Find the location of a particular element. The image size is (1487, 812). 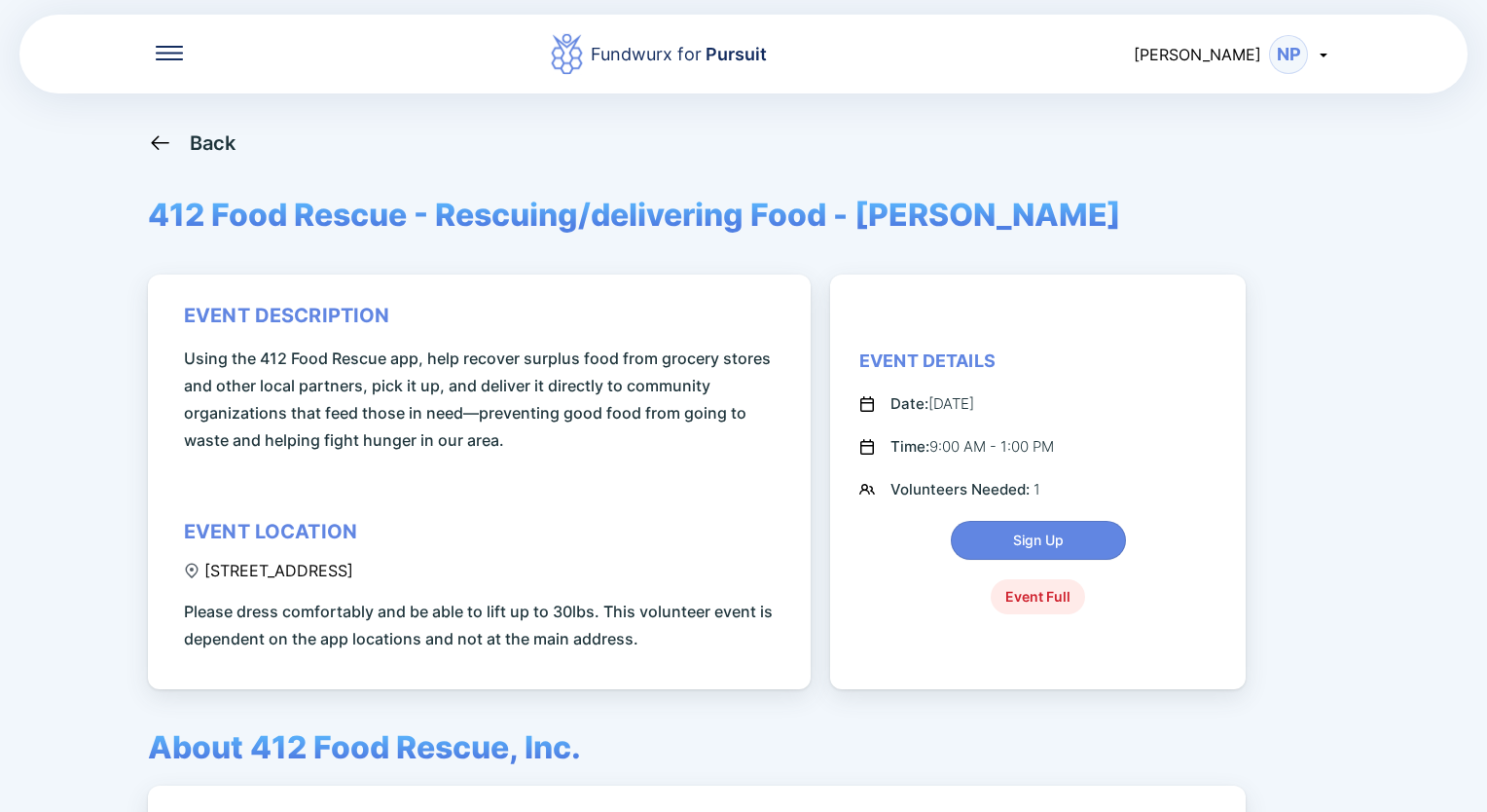

div: 9:00 AM - 1:00 PM is located at coordinates (973, 447).